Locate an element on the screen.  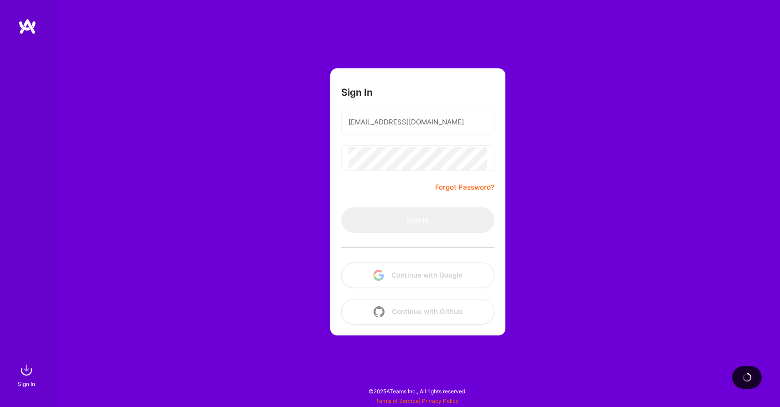
input: Email... is located at coordinates (418, 122).